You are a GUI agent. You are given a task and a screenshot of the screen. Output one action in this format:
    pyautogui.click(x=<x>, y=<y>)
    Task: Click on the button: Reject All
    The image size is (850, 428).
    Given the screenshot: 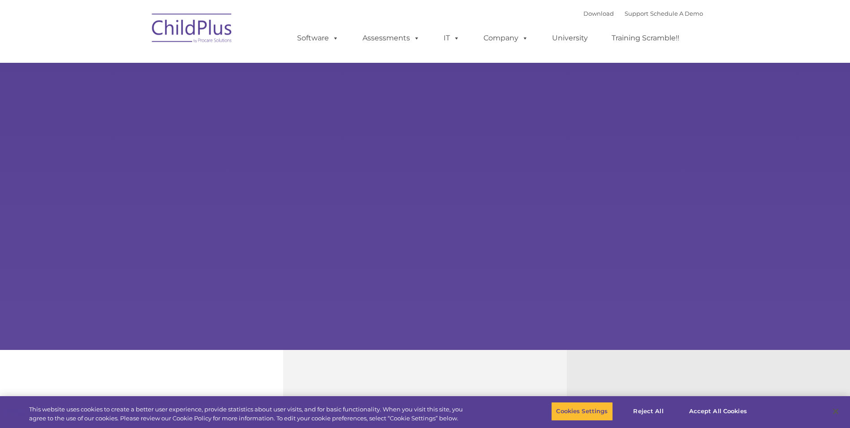 What is the action you would take?
    pyautogui.click(x=649, y=411)
    